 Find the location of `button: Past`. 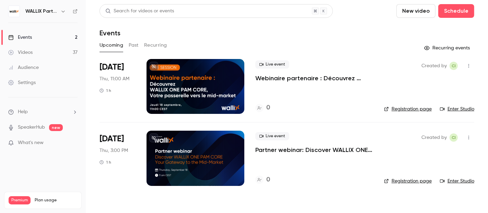

button: Past is located at coordinates (133, 45).